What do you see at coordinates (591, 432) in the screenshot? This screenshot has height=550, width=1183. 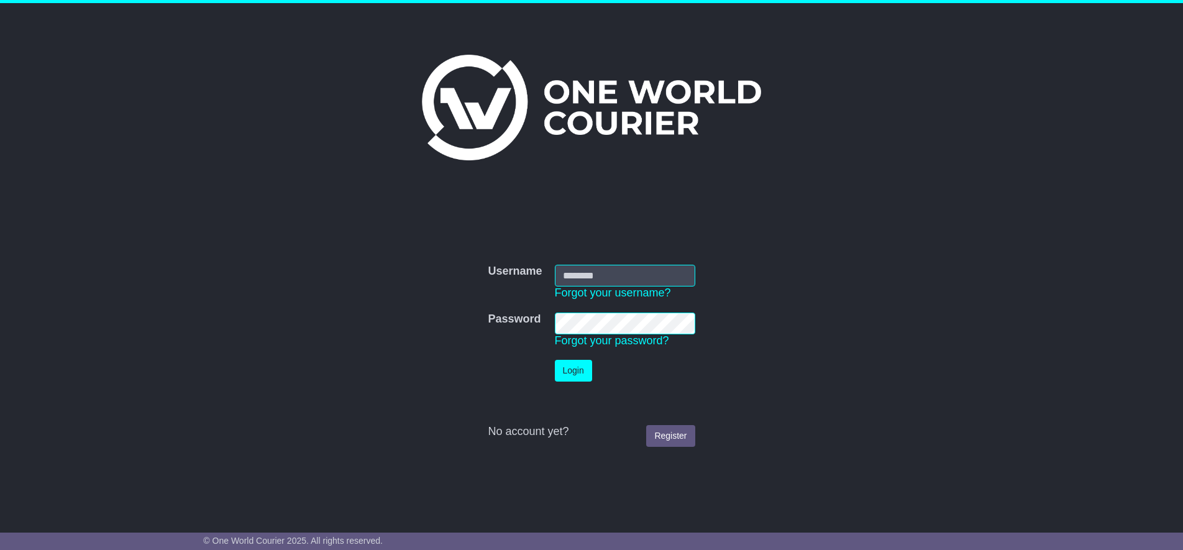 I see `div: No account yet?` at bounding box center [591, 432].